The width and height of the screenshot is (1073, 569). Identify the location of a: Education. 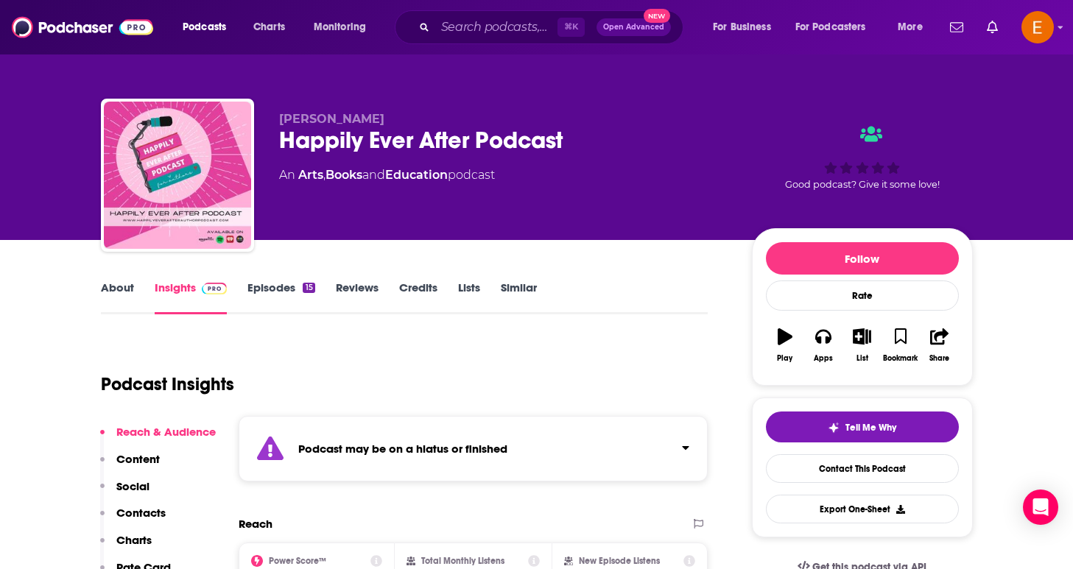
(416, 175).